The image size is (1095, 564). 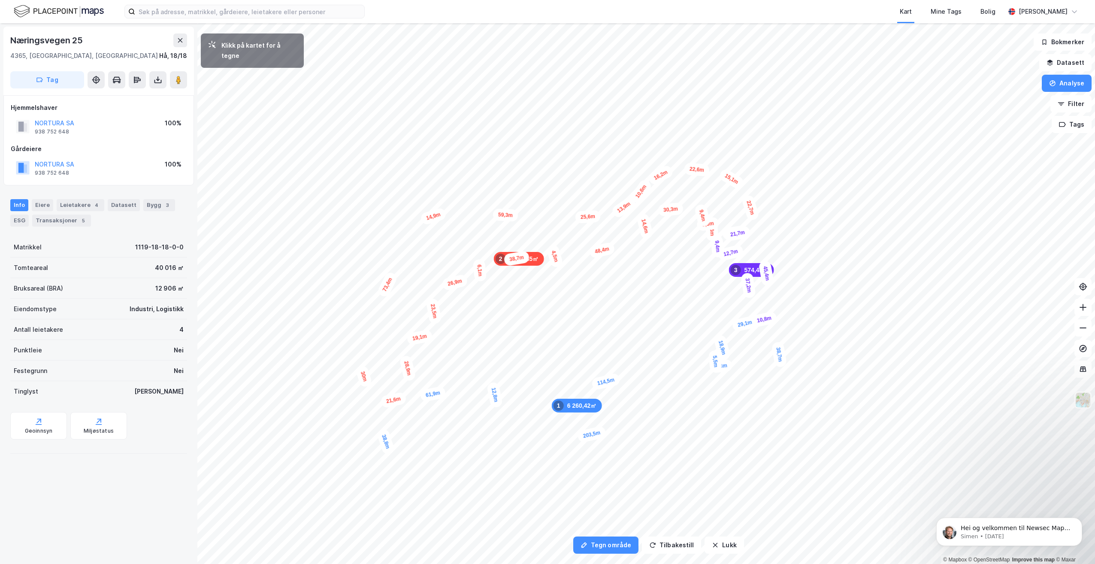 I want to click on div: Mine Tags, so click(x=946, y=12).